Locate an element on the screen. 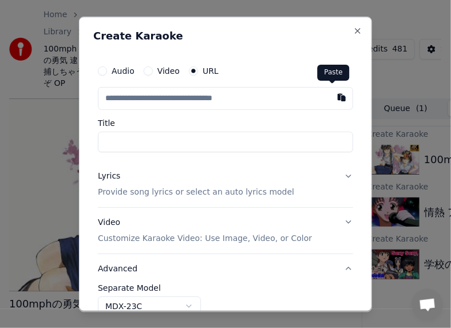 The image size is (451, 328). button: Advanced is located at coordinates (225, 269).